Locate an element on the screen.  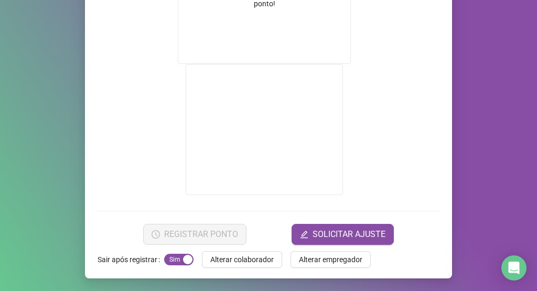
span: SOLICITAR AJUSTE is located at coordinates (348, 234).